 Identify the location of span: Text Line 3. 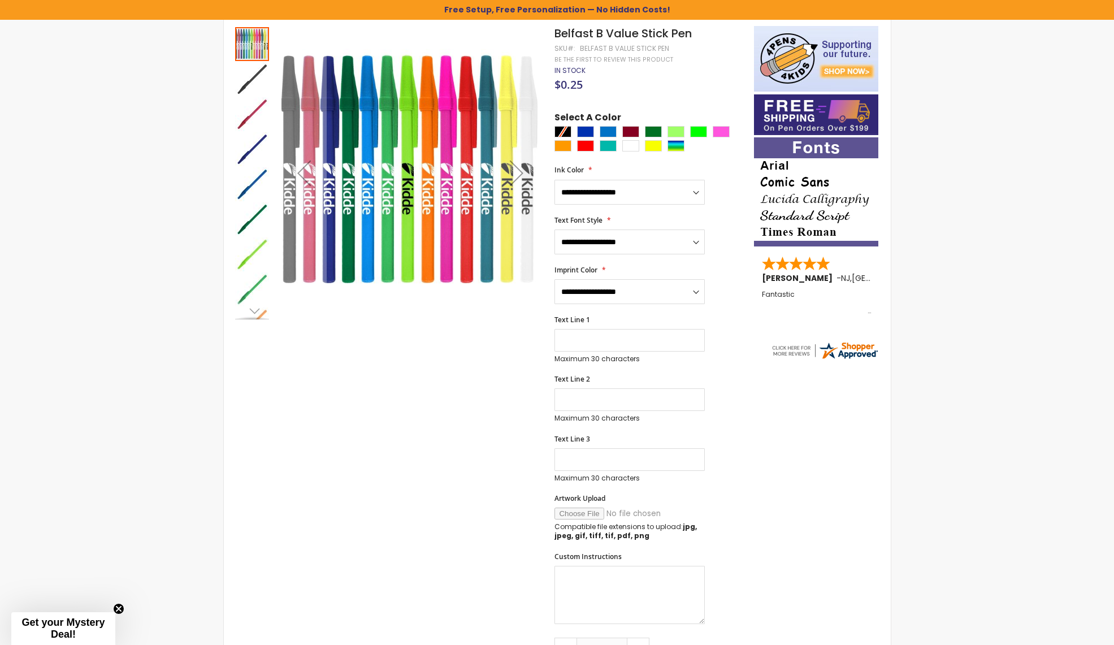
(572, 439).